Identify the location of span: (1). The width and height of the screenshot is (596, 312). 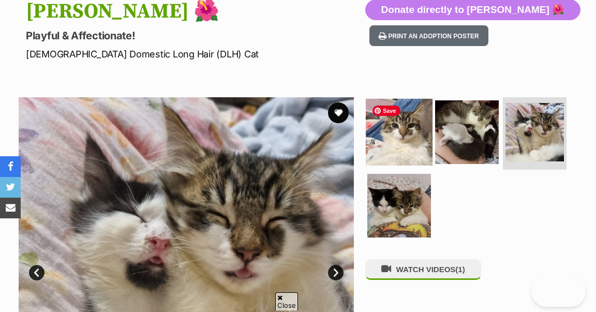
(460, 269).